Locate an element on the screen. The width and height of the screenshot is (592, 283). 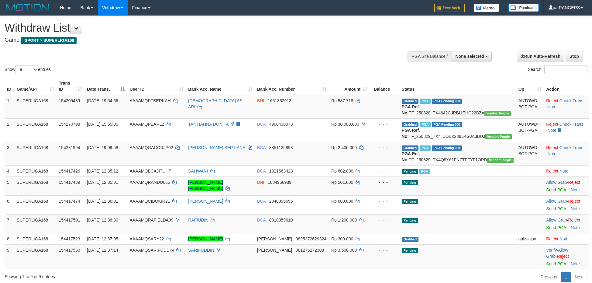
span: AAAAMQBCAJITU is located at coordinates (148, 171).